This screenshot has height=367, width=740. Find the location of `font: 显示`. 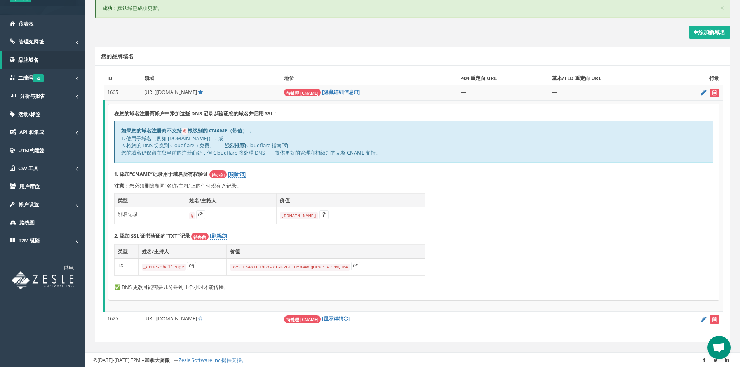

font: 显示 is located at coordinates (329, 319).